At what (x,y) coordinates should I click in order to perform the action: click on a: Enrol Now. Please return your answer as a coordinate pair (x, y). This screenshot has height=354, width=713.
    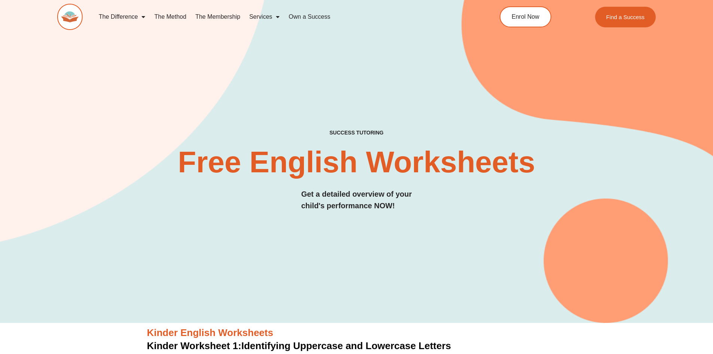
    Looking at the image, I should click on (525, 17).